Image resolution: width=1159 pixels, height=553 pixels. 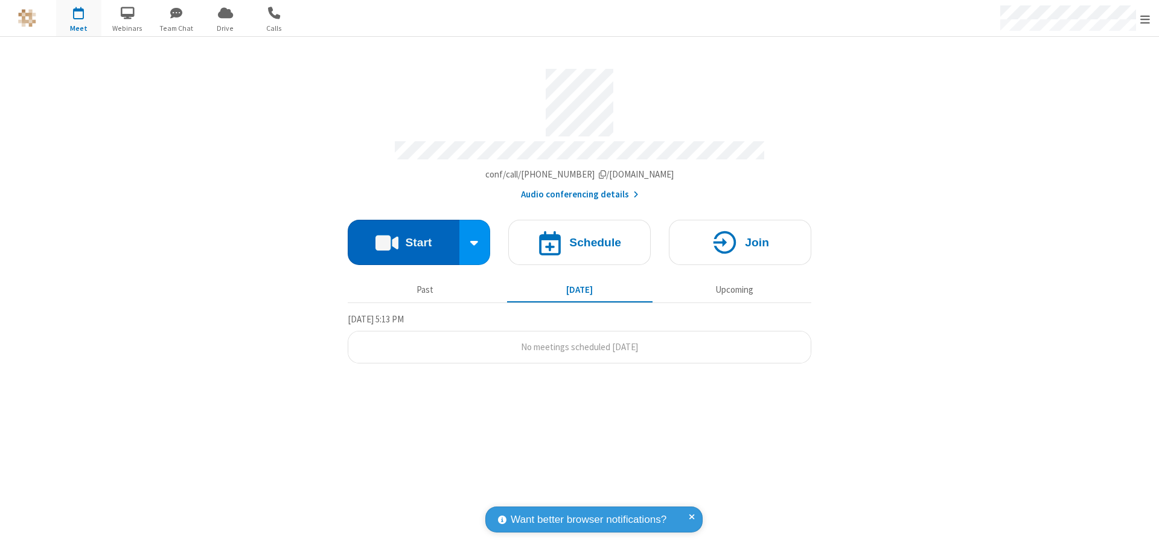 What do you see at coordinates (580, 174) in the screenshot?
I see `span: Copy my meeting room link` at bounding box center [580, 174].